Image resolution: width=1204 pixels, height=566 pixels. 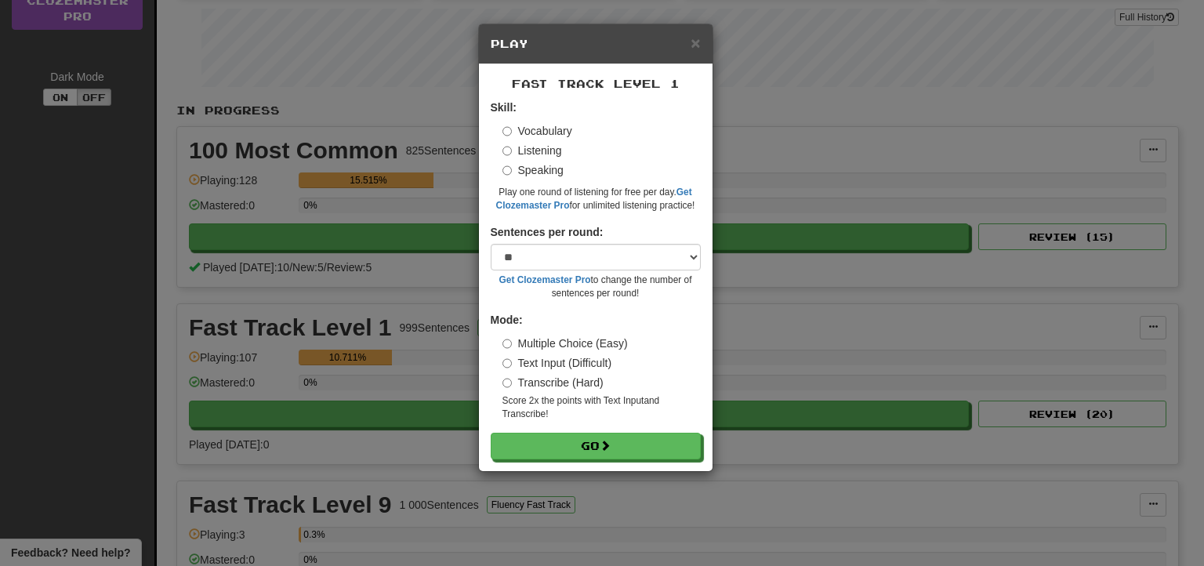 I want to click on label: Listening, so click(x=532, y=150).